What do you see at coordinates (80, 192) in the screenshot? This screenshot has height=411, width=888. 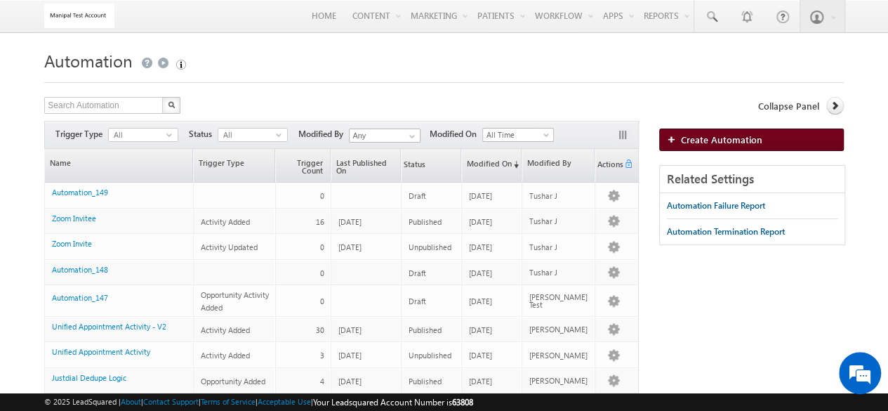 I see `a: Automation_149` at bounding box center [80, 192].